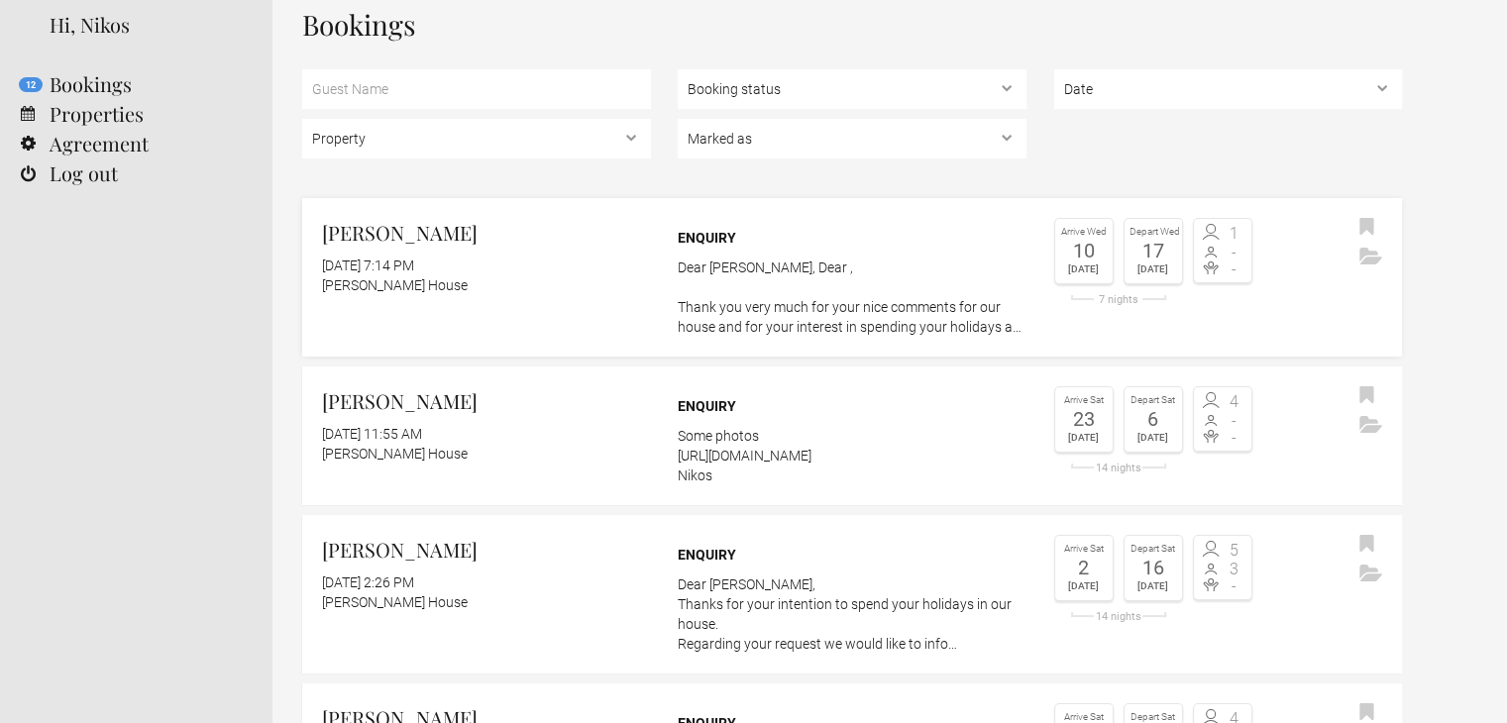 The image size is (1507, 723). I want to click on span: 5, so click(1235, 551).